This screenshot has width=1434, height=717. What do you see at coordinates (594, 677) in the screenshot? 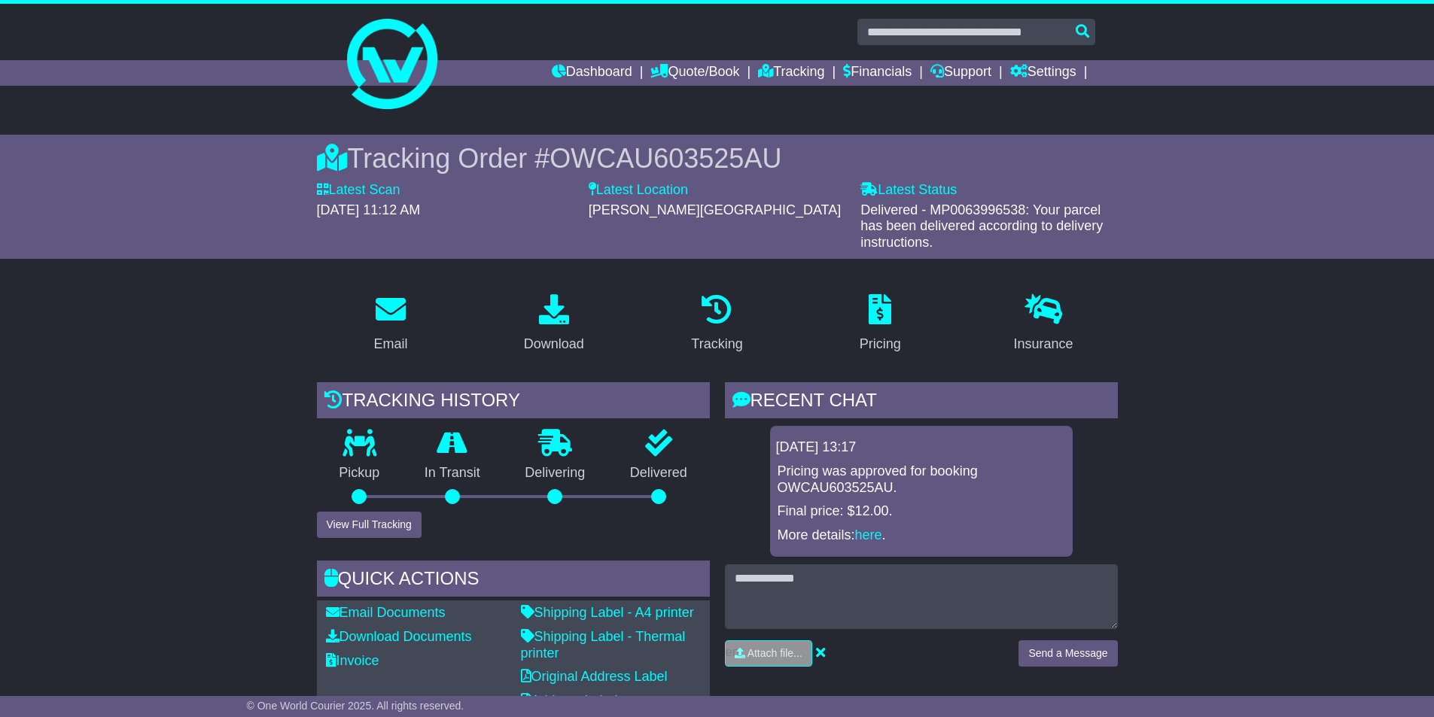
I see `a: Original Address Label` at bounding box center [594, 677].